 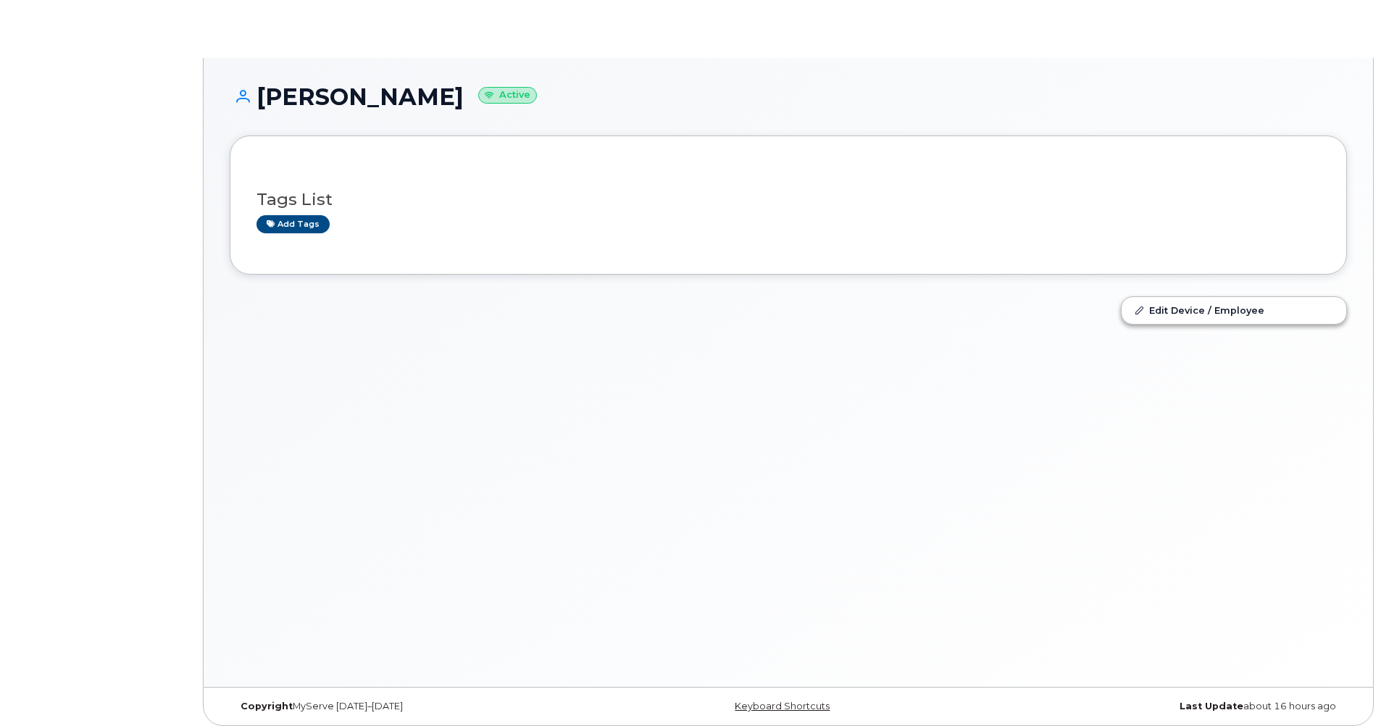 I want to click on small: Active, so click(x=507, y=95).